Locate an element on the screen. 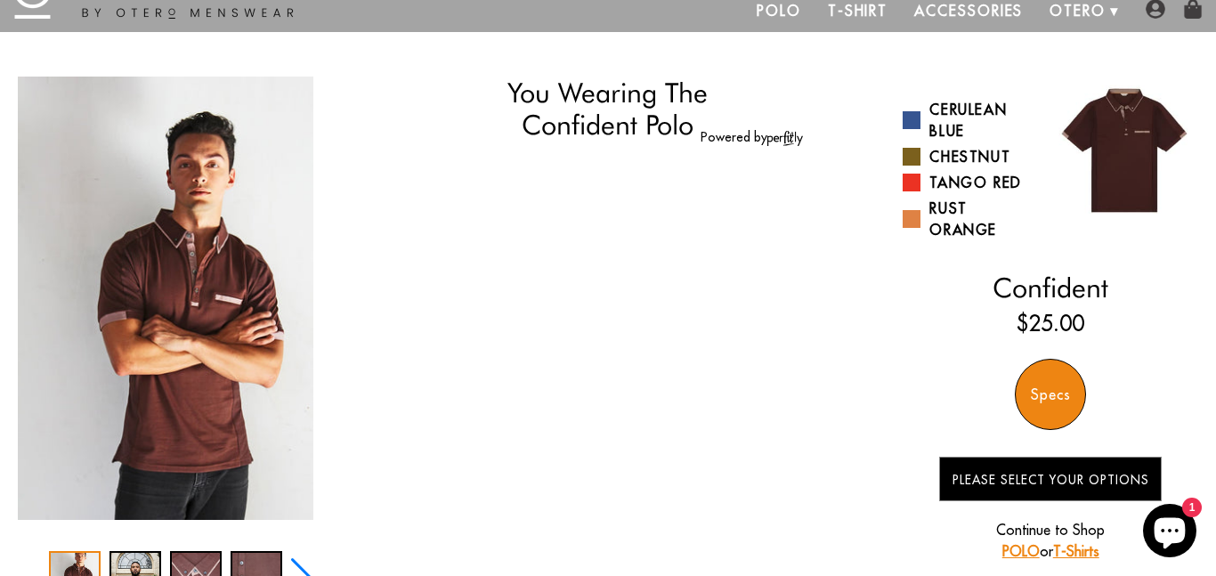 The height and width of the screenshot is (576, 1216). h1: You Wearing The Confident Polo is located at coordinates (608, 109).